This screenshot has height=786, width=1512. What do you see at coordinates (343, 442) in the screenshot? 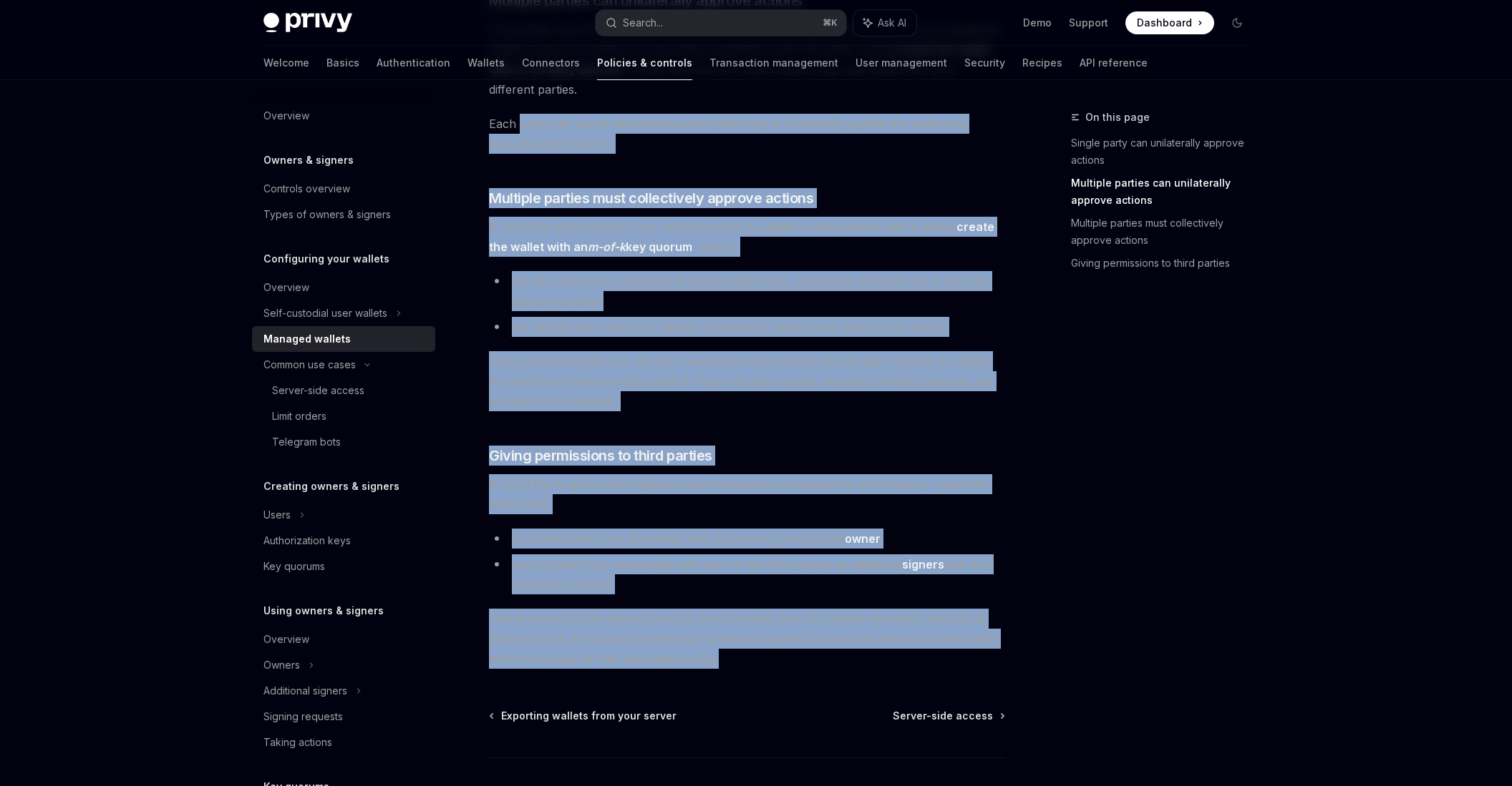
I see `a: Telegram bots` at bounding box center [343, 442].